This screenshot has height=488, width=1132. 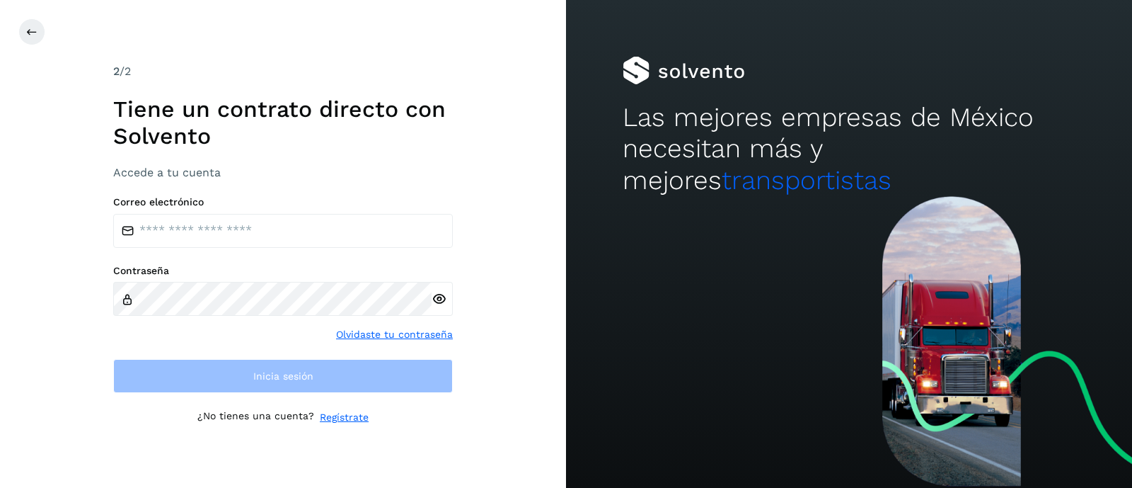 I want to click on span: transportistas, so click(x=807, y=180).